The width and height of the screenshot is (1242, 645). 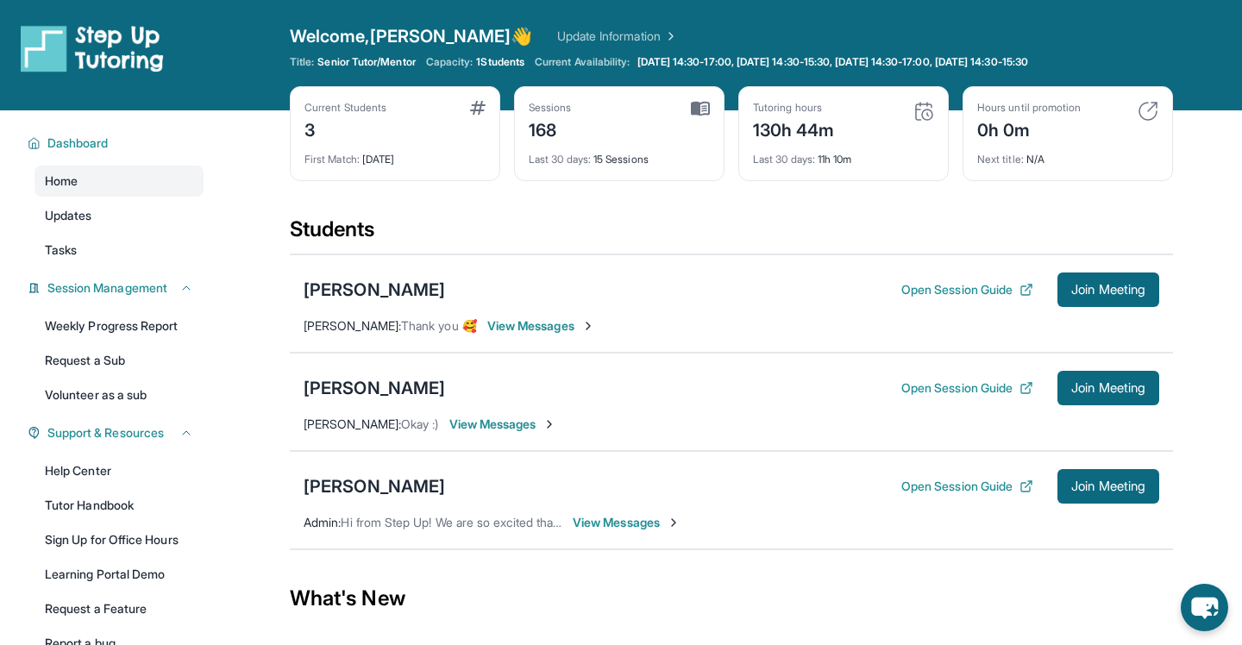 What do you see at coordinates (669, 36) in the screenshot?
I see `img: Chevron Right` at bounding box center [669, 36].